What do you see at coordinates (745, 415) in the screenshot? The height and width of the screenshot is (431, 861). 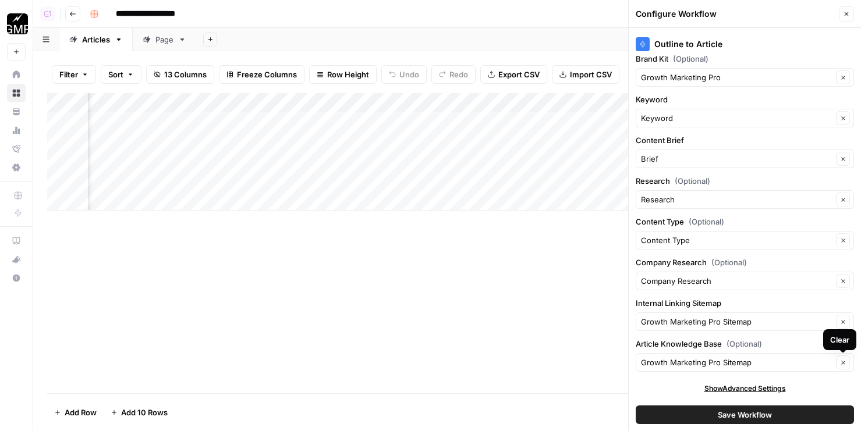 I see `span: Save Workflow` at bounding box center [745, 415].